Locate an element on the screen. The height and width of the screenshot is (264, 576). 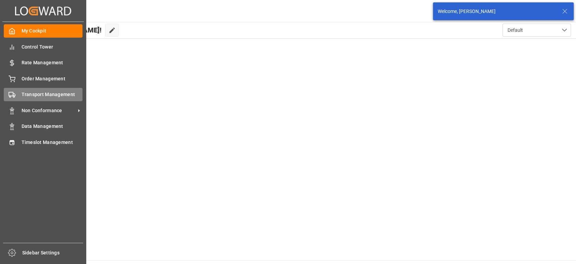
a: My Cockpit is located at coordinates (43, 31).